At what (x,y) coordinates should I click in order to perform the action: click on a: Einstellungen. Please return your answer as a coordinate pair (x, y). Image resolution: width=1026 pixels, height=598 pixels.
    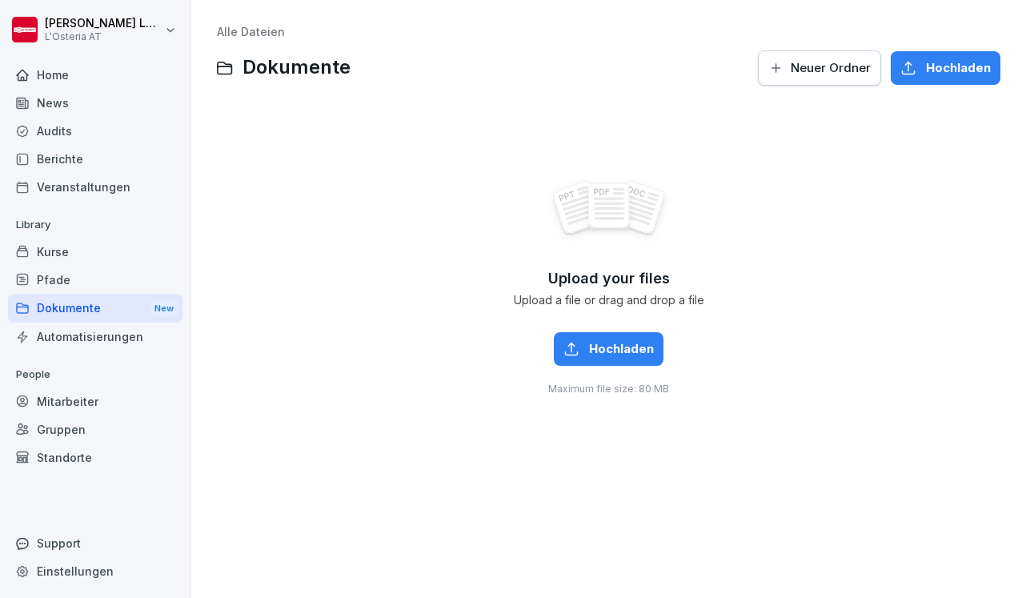
    Looking at the image, I should click on (95, 571).